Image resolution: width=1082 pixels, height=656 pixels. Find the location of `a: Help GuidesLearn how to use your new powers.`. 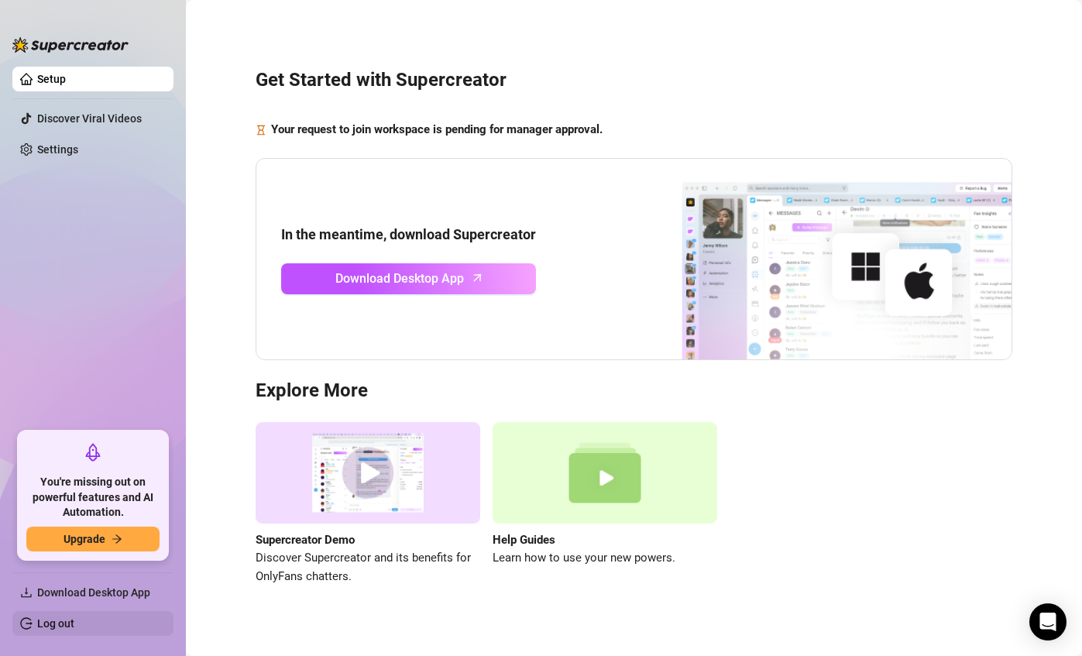

a: Help GuidesLearn how to use your new powers. is located at coordinates (605, 503).